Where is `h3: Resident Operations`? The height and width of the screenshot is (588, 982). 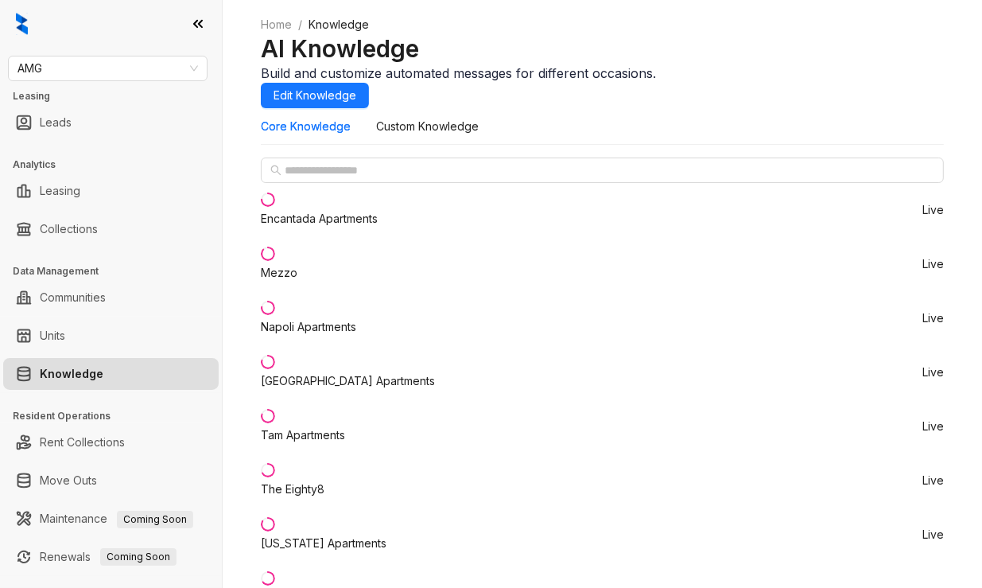 h3: Resident Operations is located at coordinates (117, 416).